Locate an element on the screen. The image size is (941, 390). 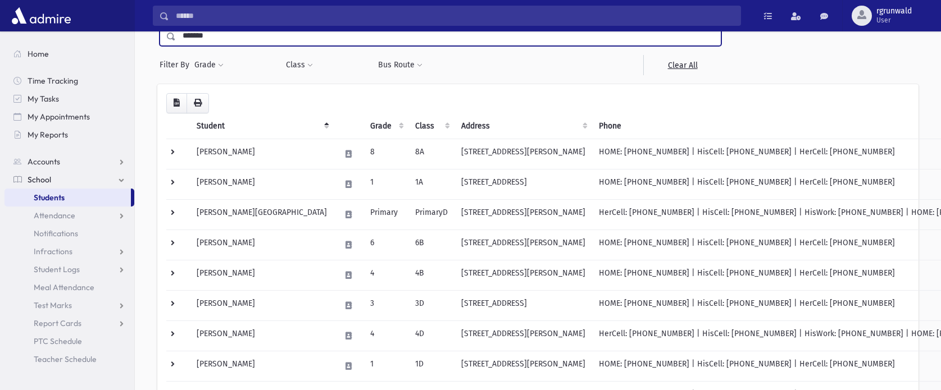
span: Attendance is located at coordinates (54, 216).